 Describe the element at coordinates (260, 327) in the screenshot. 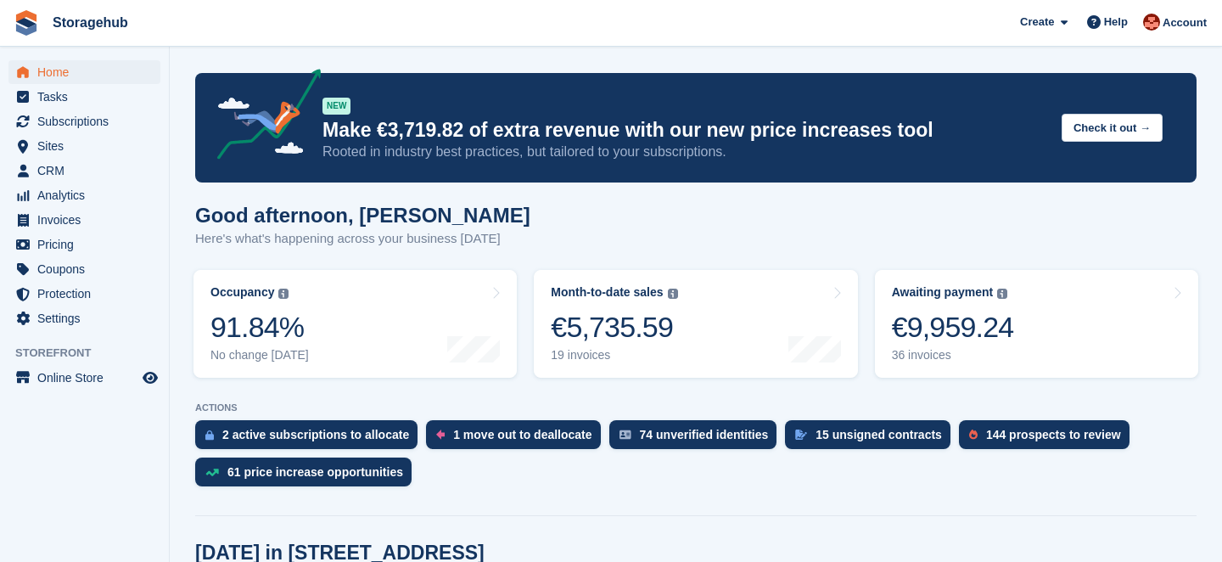

I see `div: 91.84%` at that location.